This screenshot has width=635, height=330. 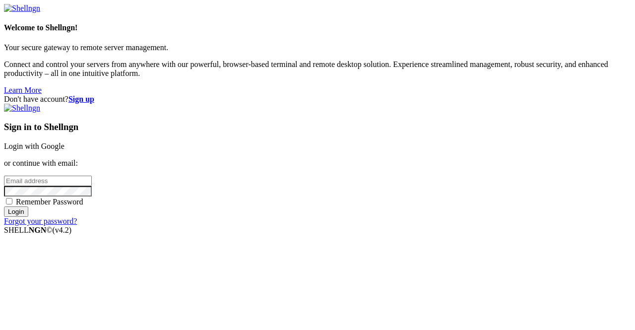 I want to click on div: Don't have account?, so click(x=317, y=99).